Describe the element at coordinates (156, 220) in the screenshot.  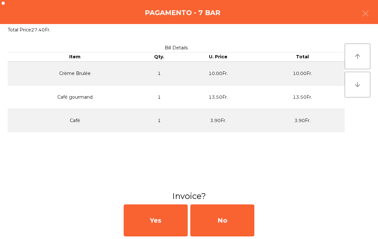
I see `div: Yes` at that location.